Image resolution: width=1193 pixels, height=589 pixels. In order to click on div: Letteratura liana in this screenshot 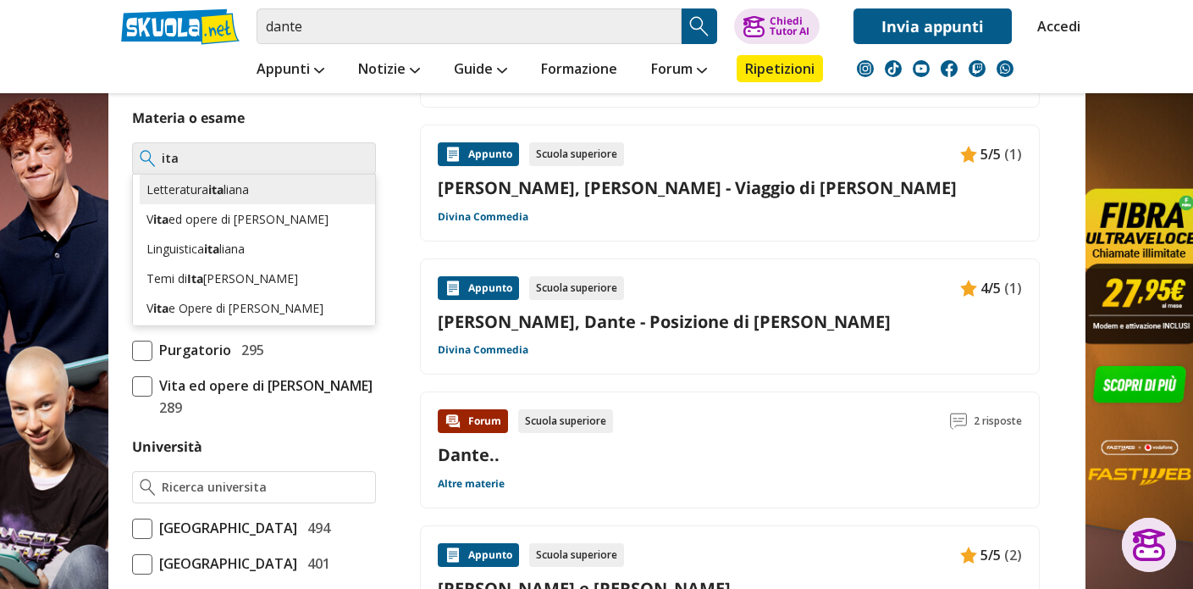, I will do `click(257, 189)`.